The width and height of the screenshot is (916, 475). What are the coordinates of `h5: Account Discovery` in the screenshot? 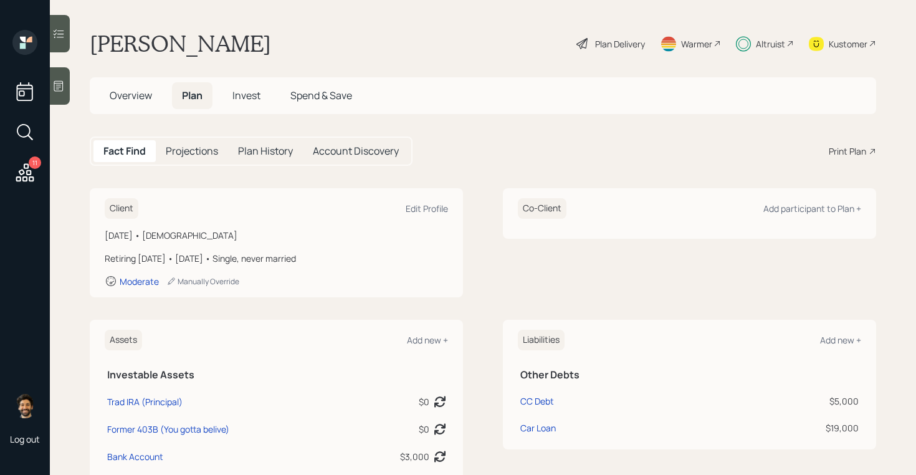 It's located at (356, 151).